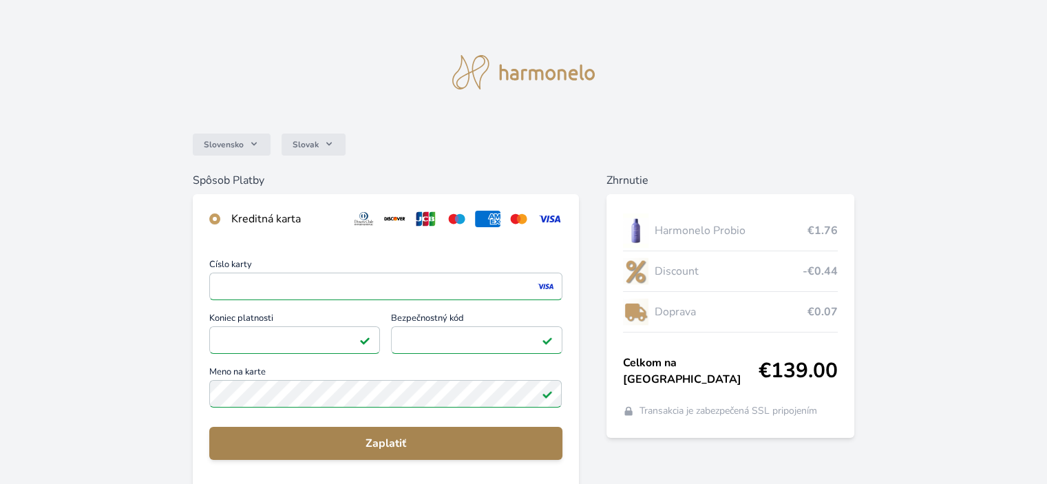 The image size is (1047, 484). Describe the element at coordinates (395, 219) in the screenshot. I see `img: discover.svg` at that location.